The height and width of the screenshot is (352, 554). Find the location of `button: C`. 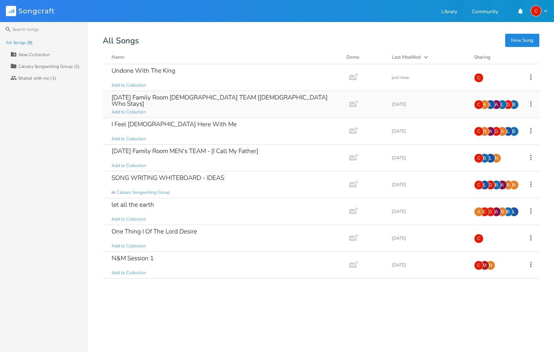

button: C is located at coordinates (540, 11).